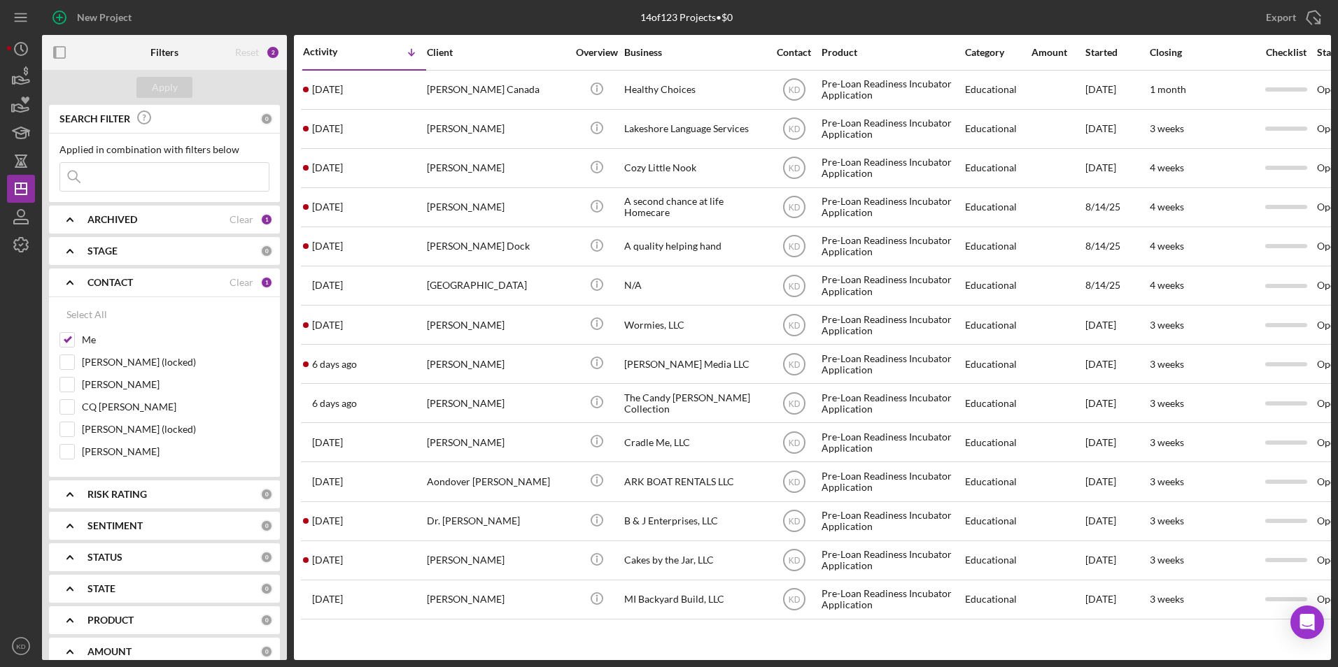 The height and width of the screenshot is (667, 1338). What do you see at coordinates (1202, 52) in the screenshot?
I see `div: Closing` at bounding box center [1202, 52].